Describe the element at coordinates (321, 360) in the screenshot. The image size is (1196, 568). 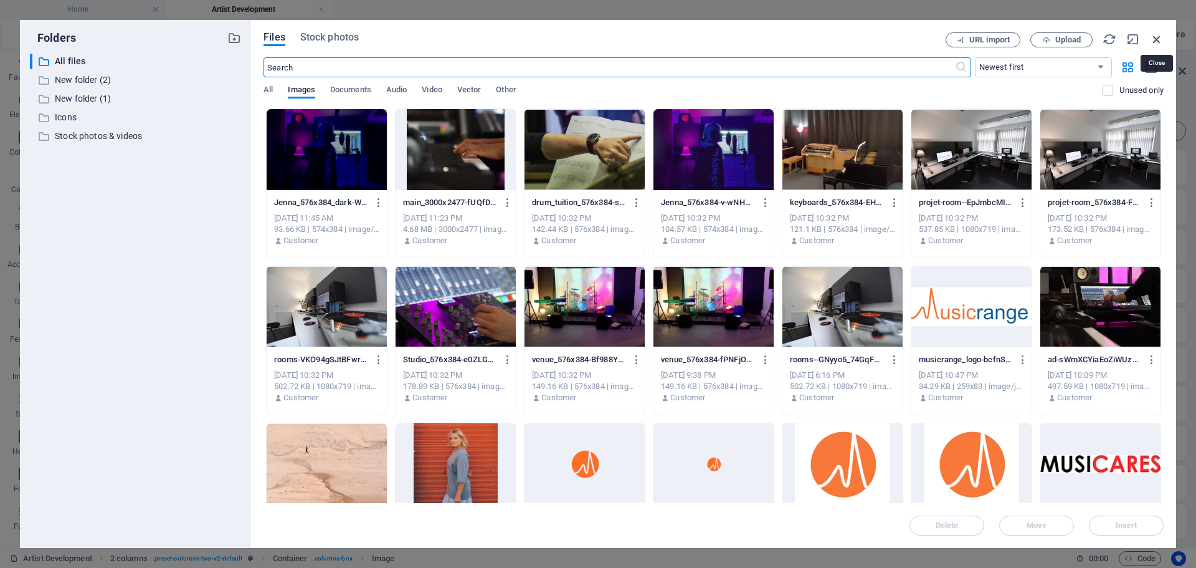
I see `p: rooms-VKO94gSJtBFwr8OvP36syg.JPG` at that location.